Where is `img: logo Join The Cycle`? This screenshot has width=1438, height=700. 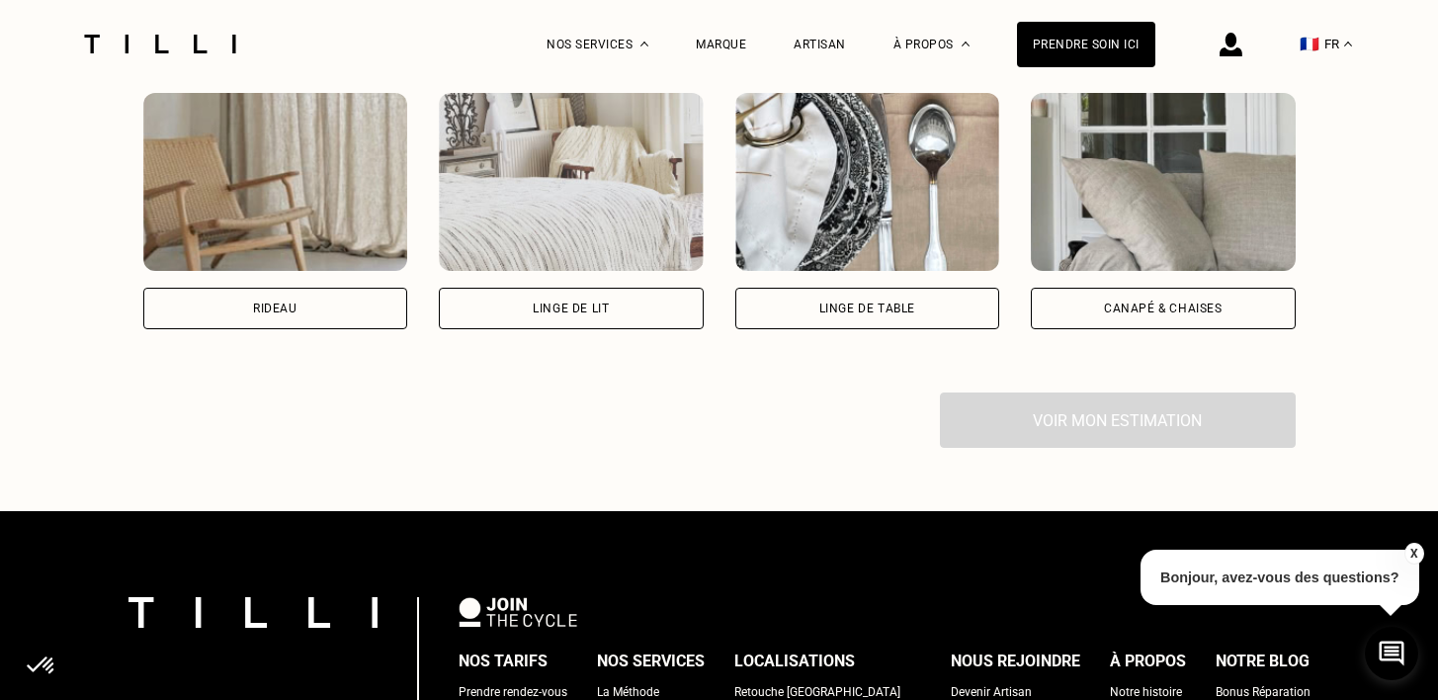
img: logo Join The Cycle is located at coordinates (518, 612).